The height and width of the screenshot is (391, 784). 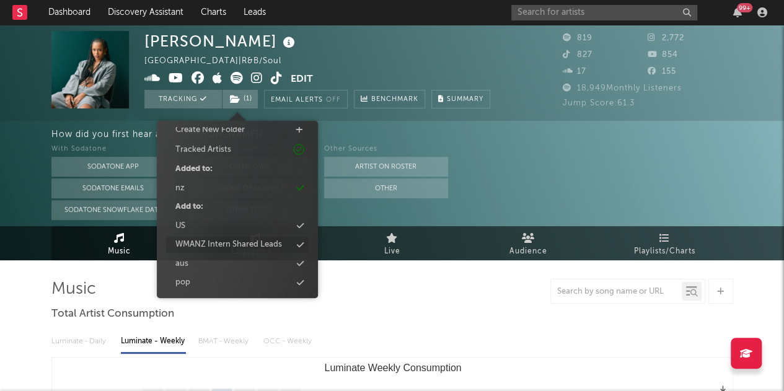 What do you see at coordinates (577, 55) in the screenshot?
I see `span: 827` at bounding box center [577, 55].